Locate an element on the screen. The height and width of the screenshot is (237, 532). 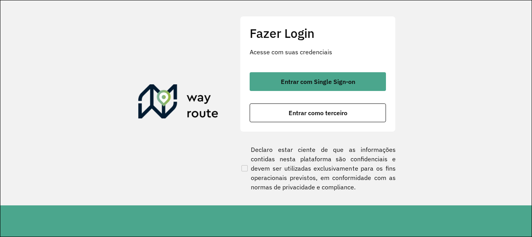
span: Entrar como terceiro is located at coordinates (318, 113).